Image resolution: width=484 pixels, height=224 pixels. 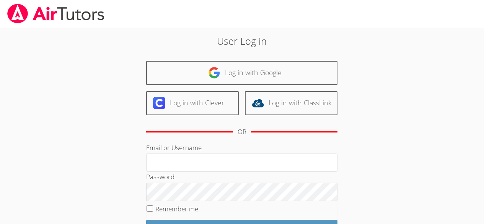 What do you see at coordinates (242, 132) in the screenshot?
I see `div: OR` at bounding box center [242, 132].